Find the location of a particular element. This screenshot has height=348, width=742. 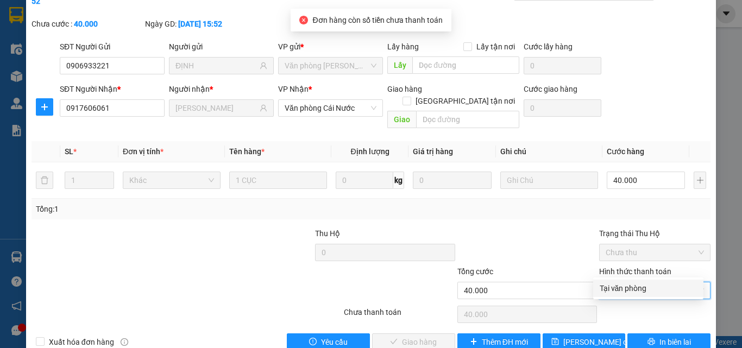

span: Thu Hộ is located at coordinates (328, 234).